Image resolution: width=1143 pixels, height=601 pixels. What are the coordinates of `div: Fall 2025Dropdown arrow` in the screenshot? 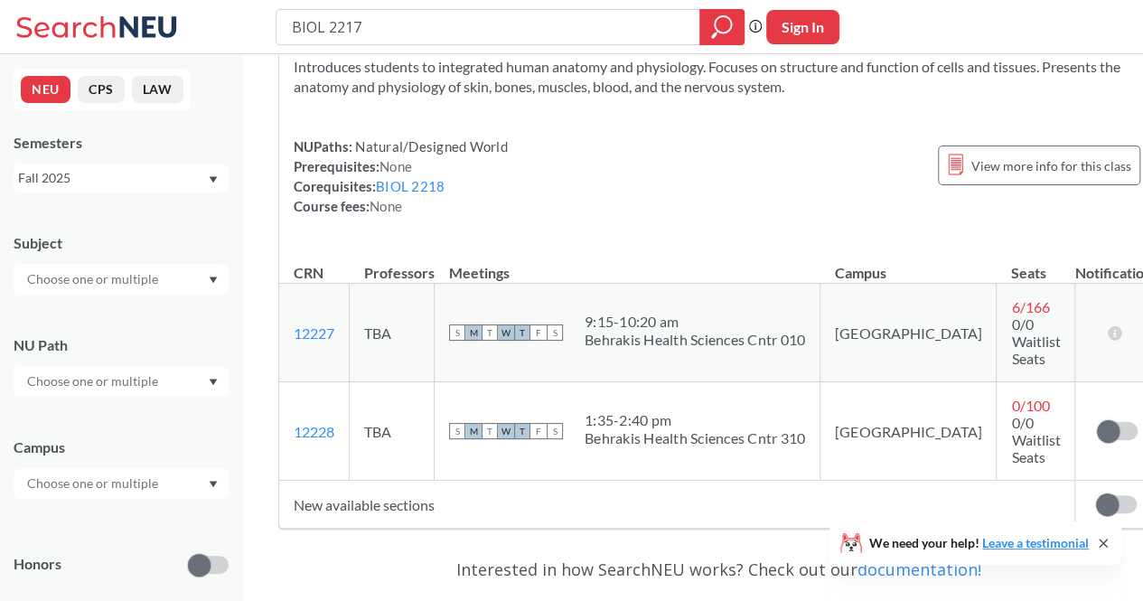 It's located at (121, 178).